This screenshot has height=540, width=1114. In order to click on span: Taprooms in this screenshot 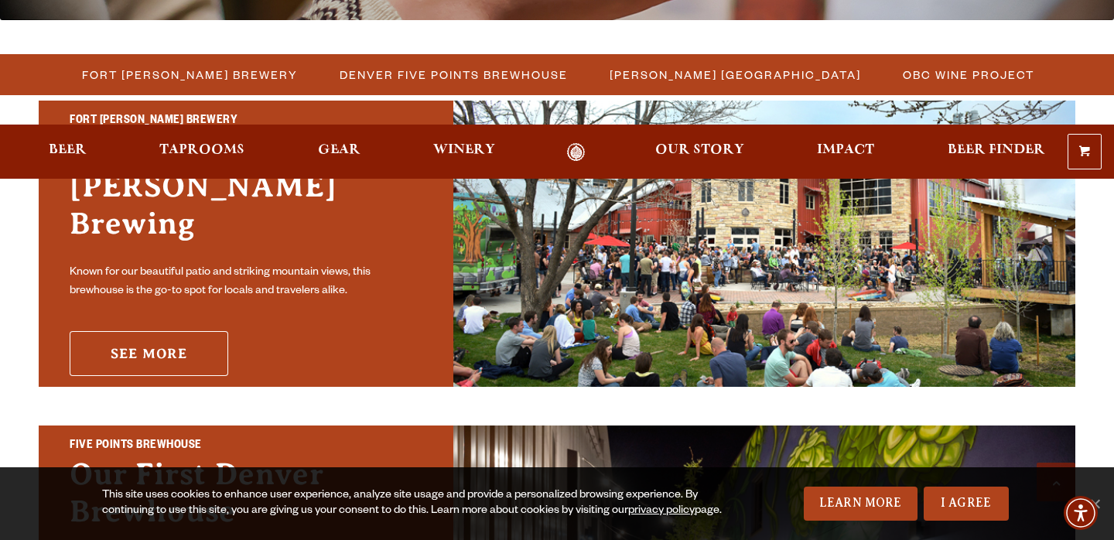, I will do `click(202, 150)`.